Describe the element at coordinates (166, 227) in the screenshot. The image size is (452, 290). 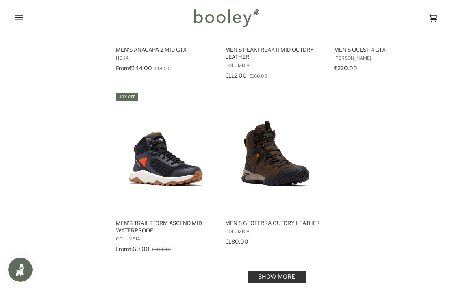
I see `span: Men's Trailstorm Ascend Mid Waterproof` at that location.